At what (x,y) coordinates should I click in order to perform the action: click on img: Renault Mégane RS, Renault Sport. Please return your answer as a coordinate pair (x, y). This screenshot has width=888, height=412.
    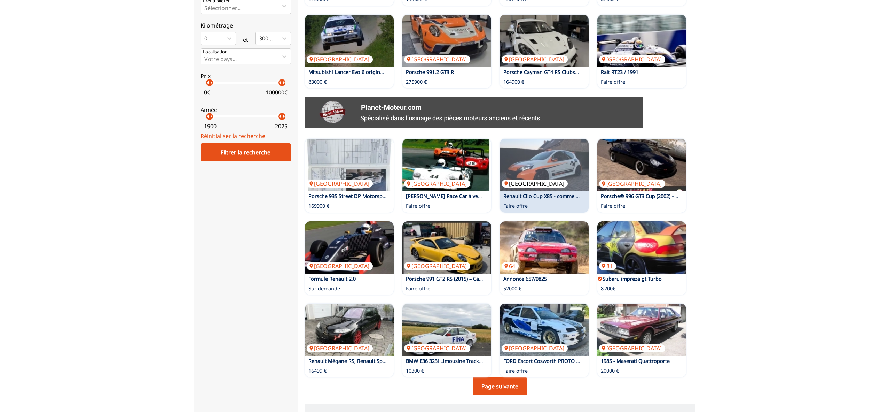
    Looking at the image, I should click on (349, 329).